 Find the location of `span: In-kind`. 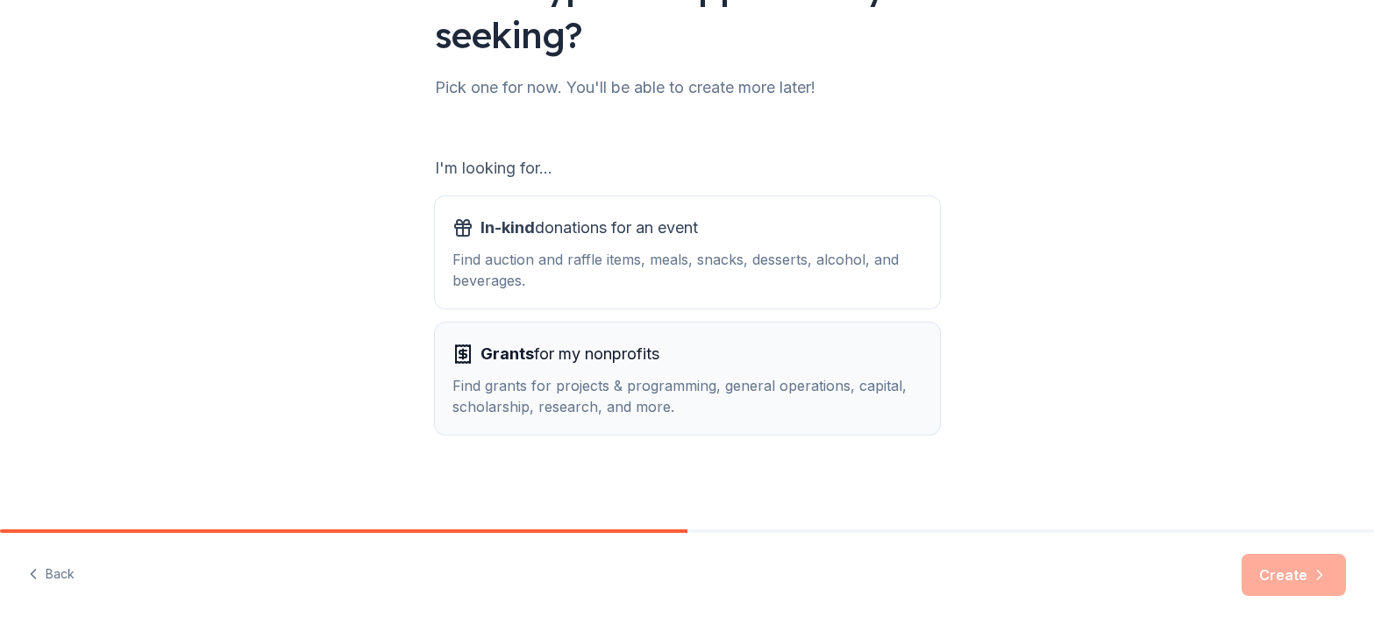

span: In-kind is located at coordinates (508, 227).